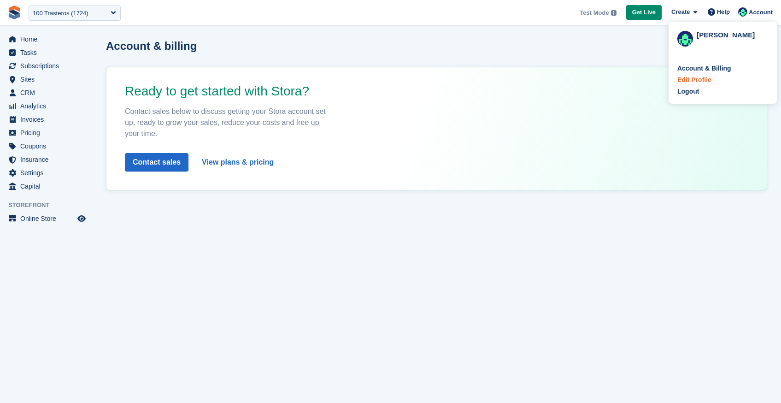 The height and width of the screenshot is (403, 781). Describe the element at coordinates (681, 12) in the screenshot. I see `span: Create` at that location.